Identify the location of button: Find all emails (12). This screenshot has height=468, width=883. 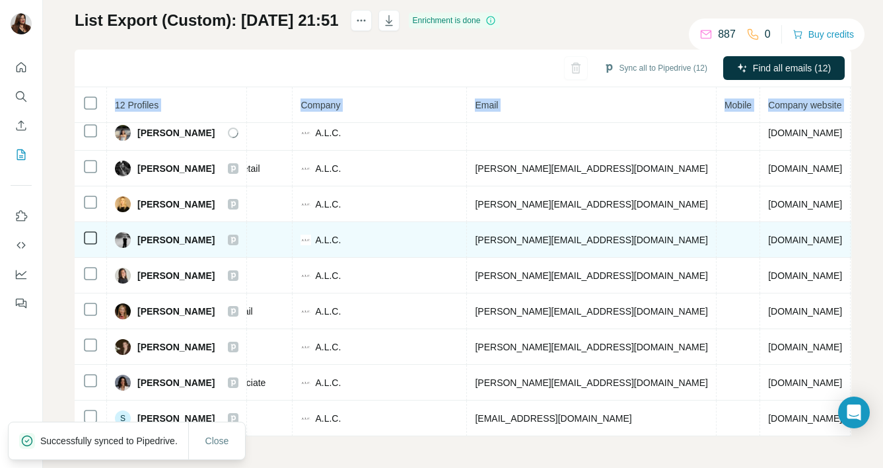
(784, 68).